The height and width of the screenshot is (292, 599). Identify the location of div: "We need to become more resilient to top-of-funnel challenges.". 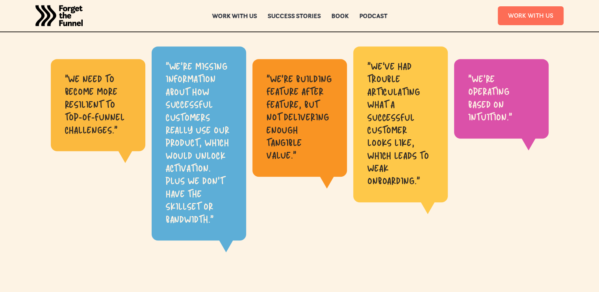
(98, 105).